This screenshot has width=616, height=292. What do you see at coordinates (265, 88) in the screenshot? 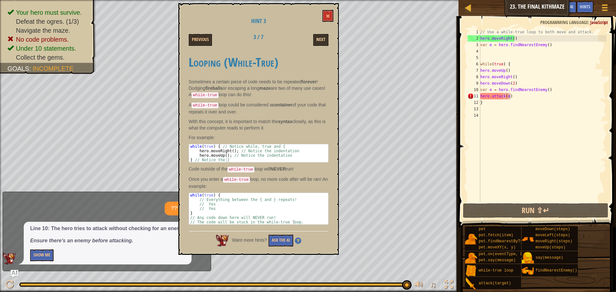
I see `strong: maze` at bounding box center [265, 88].